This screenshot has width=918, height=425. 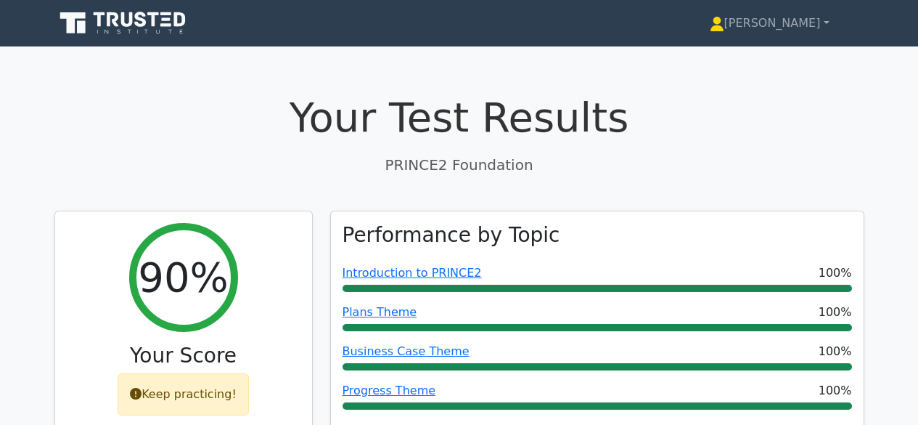 I want to click on a: Business Case Theme, so click(x=406, y=351).